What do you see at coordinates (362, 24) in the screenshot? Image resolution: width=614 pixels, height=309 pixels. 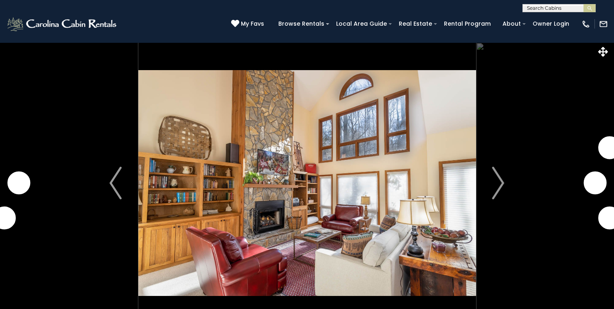 I see `a: Local Area Guide` at bounding box center [362, 24].